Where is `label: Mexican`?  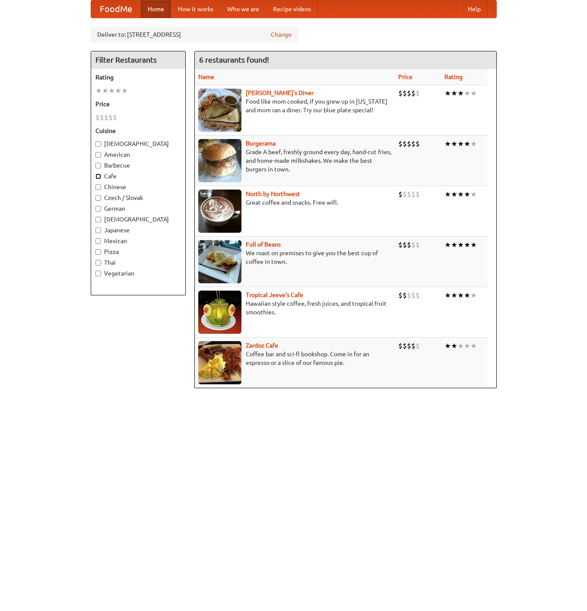
label: Mexican is located at coordinates (138, 241).